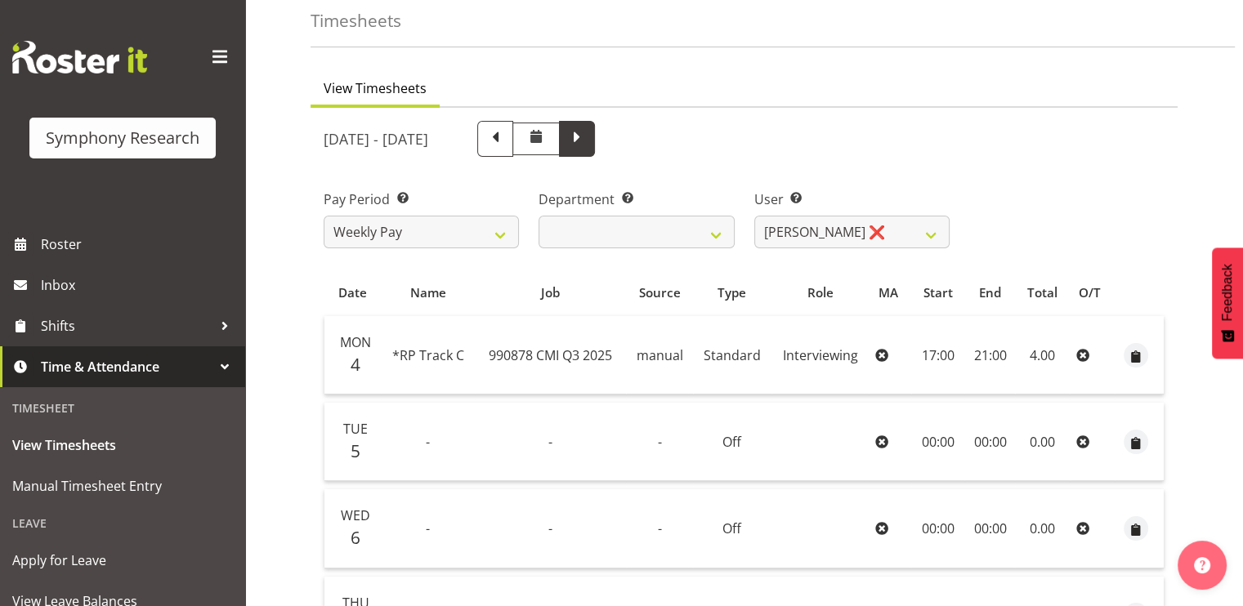 The height and width of the screenshot is (606, 1243). I want to click on span: Inbox, so click(139, 285).